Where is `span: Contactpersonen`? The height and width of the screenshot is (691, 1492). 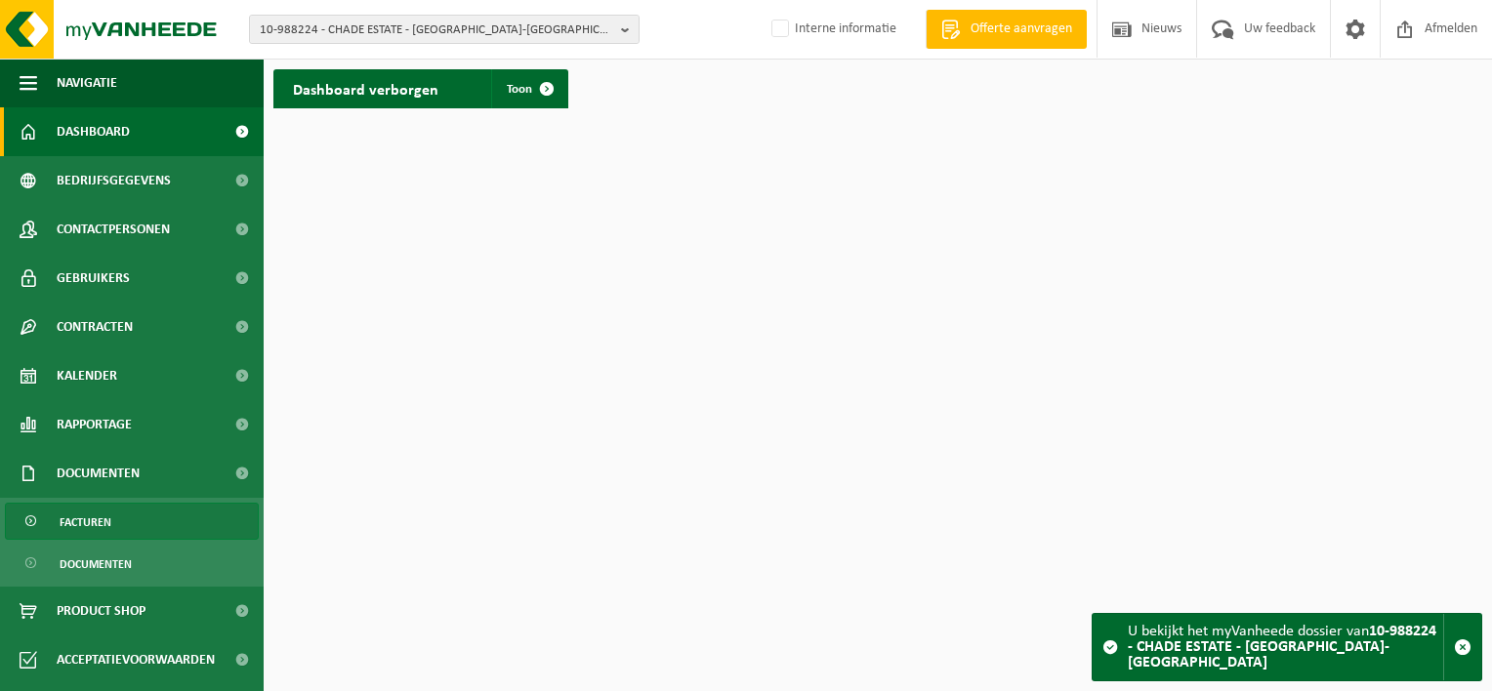 span: Contactpersonen is located at coordinates (113, 229).